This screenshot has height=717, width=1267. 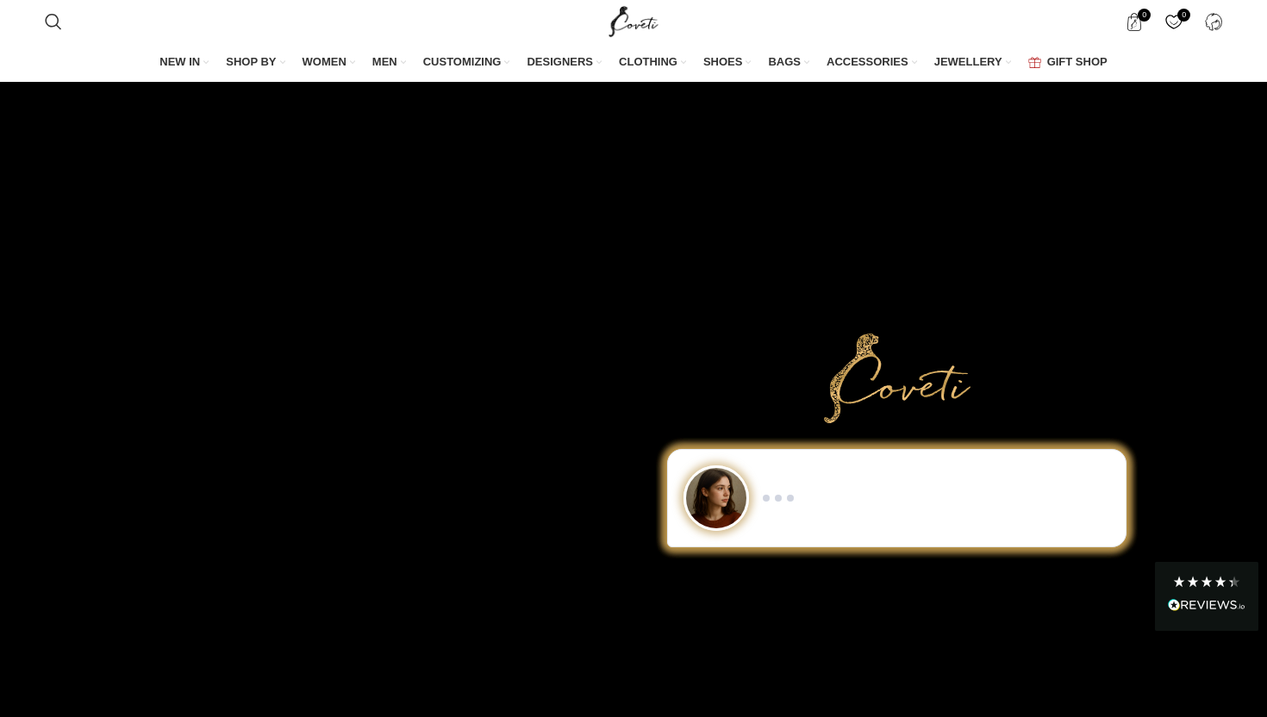 I want to click on a: NEW IN, so click(x=184, y=63).